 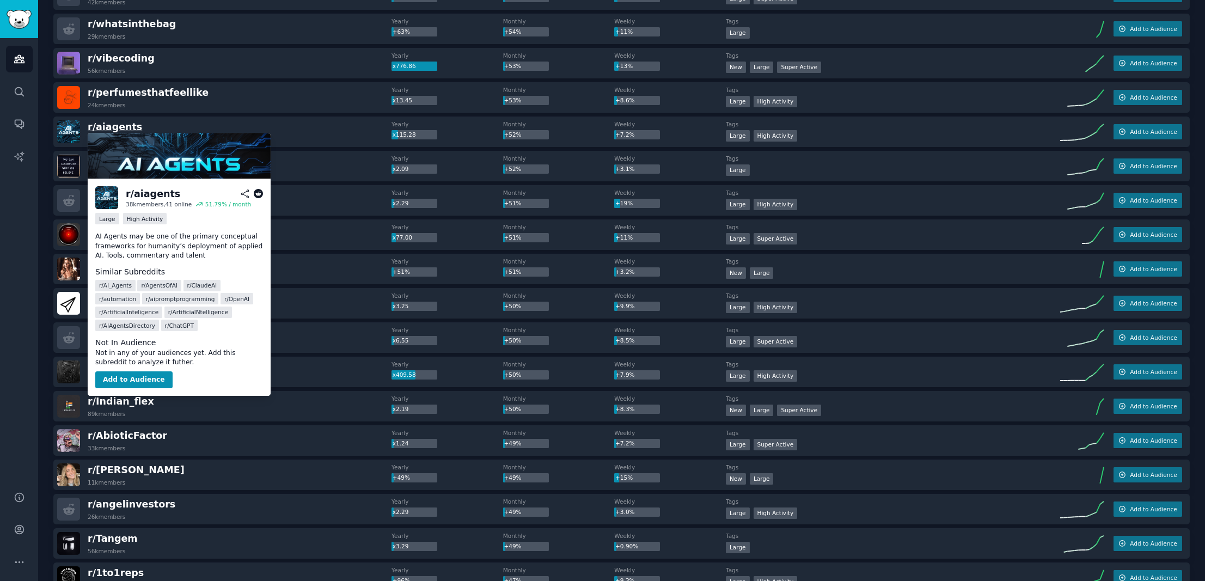 I want to click on span: r/ ArtificialInteligence, so click(x=129, y=312).